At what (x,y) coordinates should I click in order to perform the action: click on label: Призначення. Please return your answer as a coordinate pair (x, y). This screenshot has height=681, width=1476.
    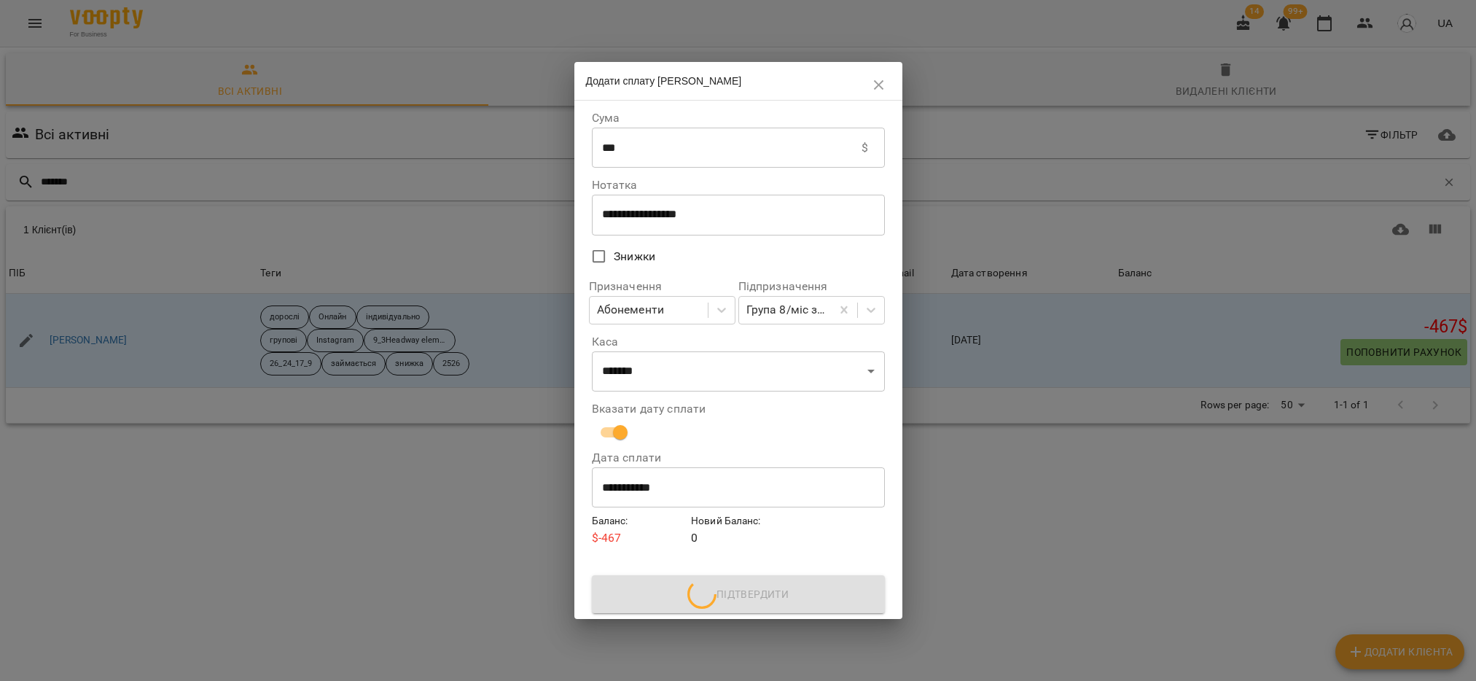
    Looking at the image, I should click on (662, 287).